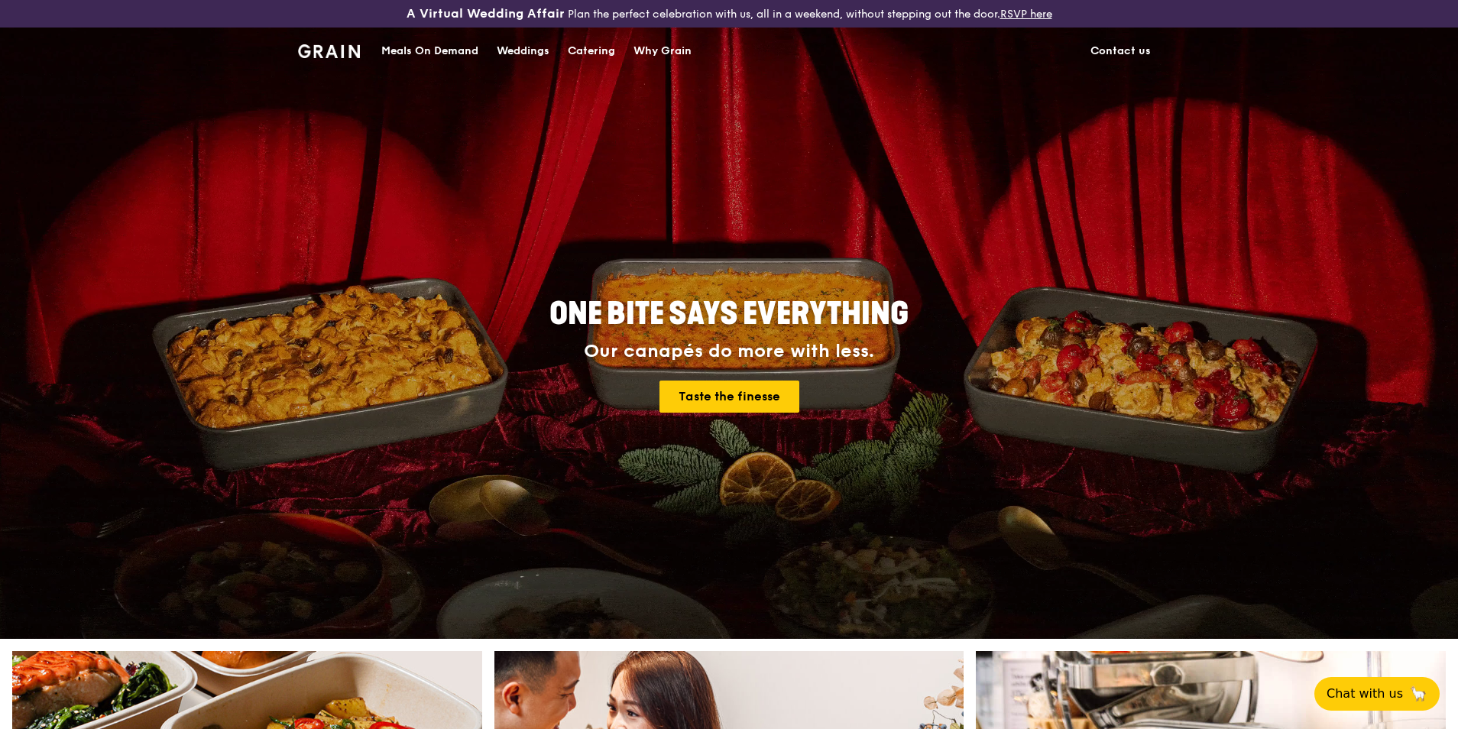 The height and width of the screenshot is (729, 1458). Describe the element at coordinates (729, 314) in the screenshot. I see `span: ONE BITE SAYS EVERYTHING` at that location.